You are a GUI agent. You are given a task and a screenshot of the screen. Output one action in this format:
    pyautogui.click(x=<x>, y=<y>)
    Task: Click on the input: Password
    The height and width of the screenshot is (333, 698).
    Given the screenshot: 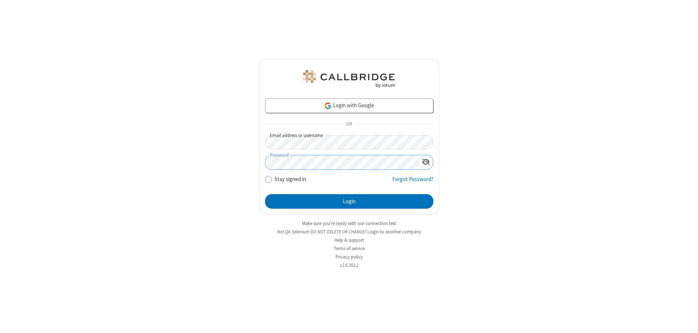 What is the action you would take?
    pyautogui.click(x=342, y=162)
    